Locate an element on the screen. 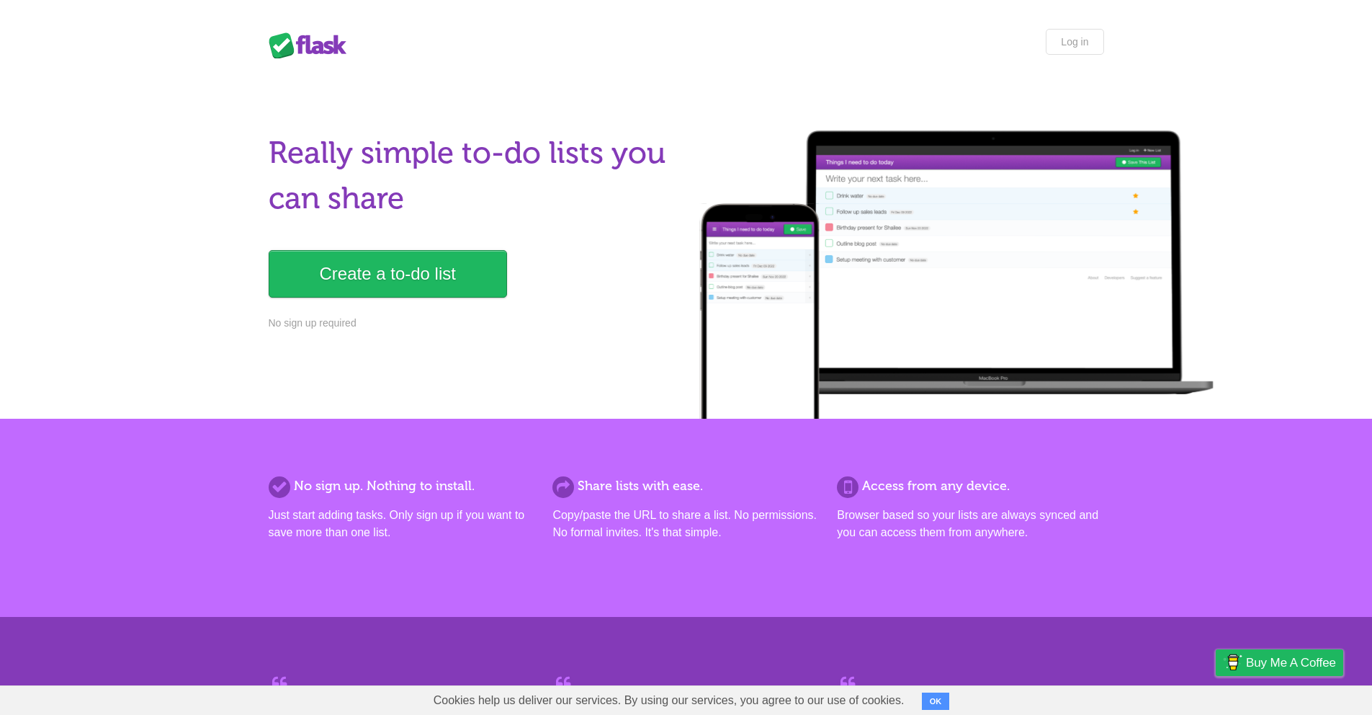 The image size is (1372, 715). button: OK is located at coordinates (936, 701).